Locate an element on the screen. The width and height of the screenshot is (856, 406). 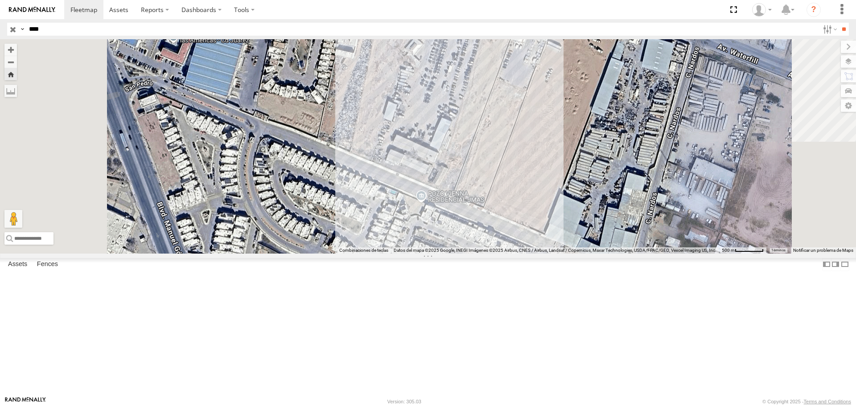
a: Visit our Website is located at coordinates (25, 401).